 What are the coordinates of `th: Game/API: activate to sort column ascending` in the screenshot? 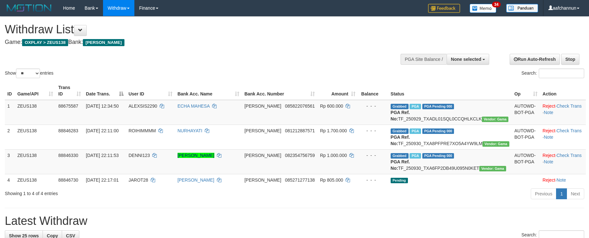 It's located at (35, 90).